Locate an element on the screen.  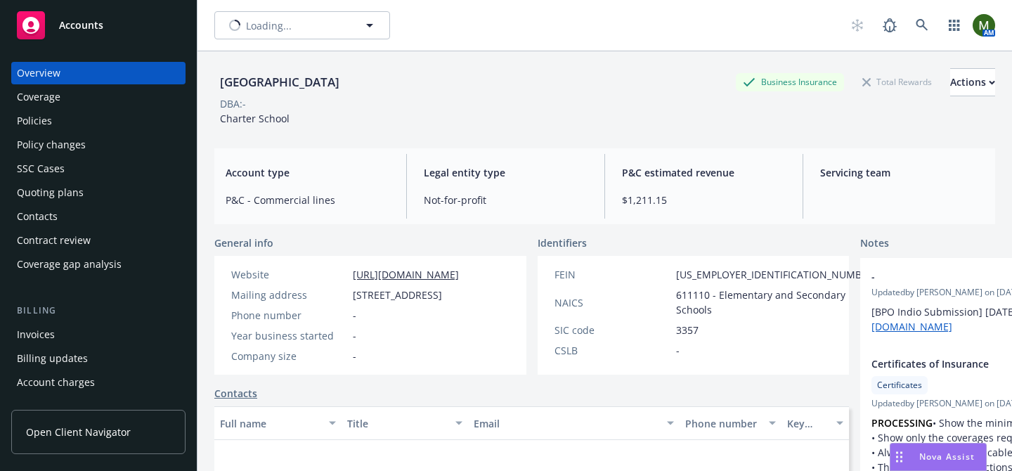
div: Policies is located at coordinates (34, 121).